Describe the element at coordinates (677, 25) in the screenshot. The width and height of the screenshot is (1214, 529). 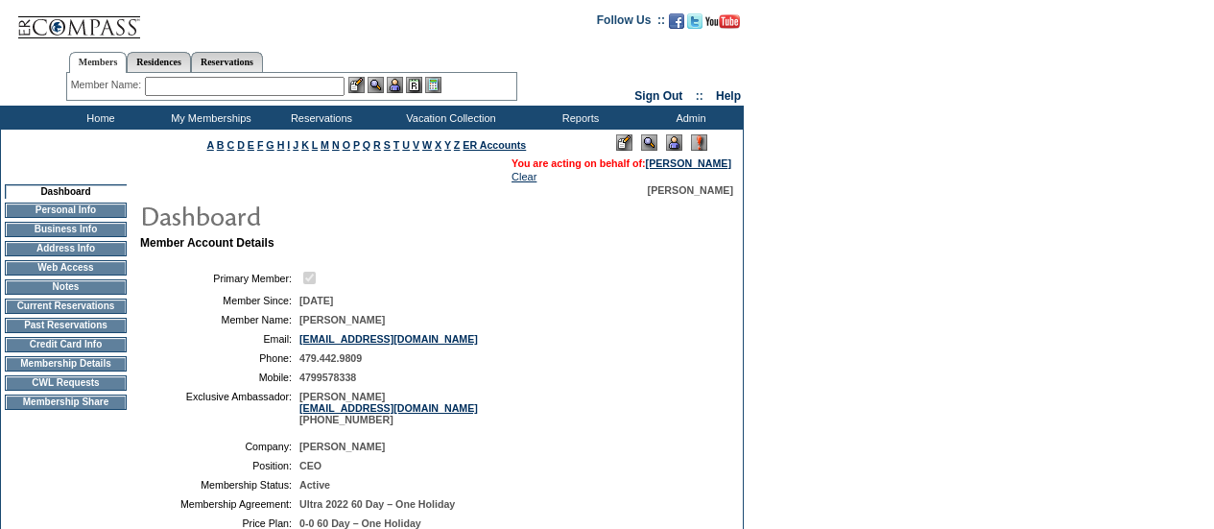
I see `a: Become our fan on Facebook` at that location.